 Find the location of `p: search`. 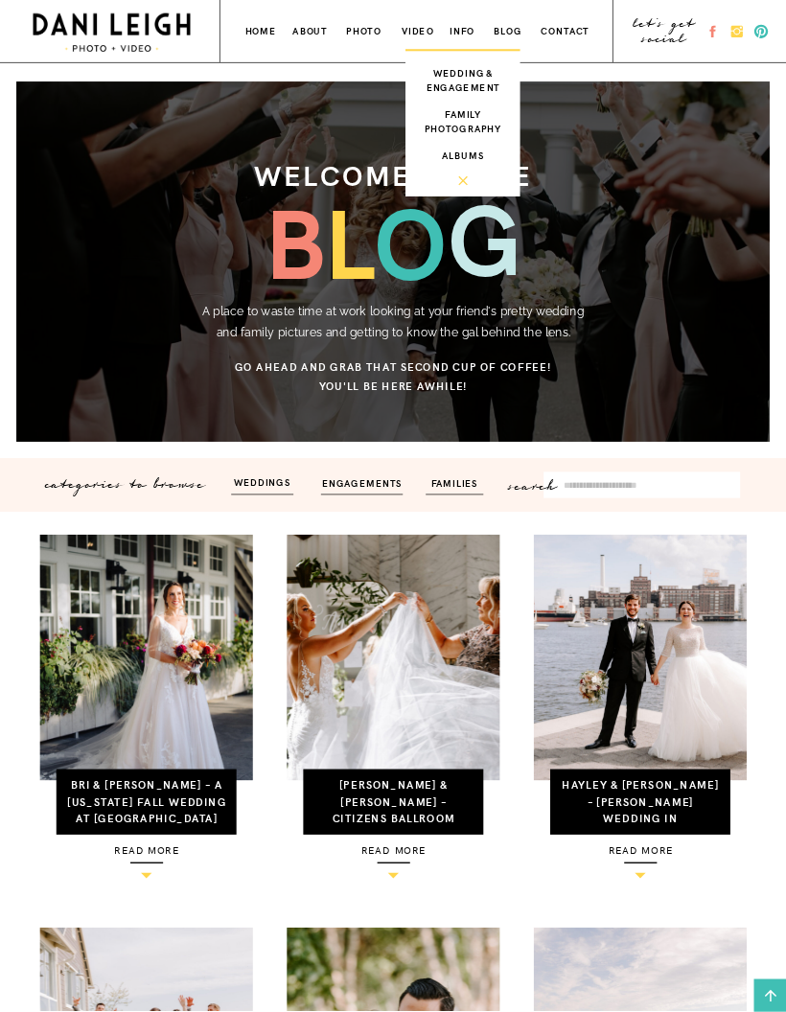

p: search is located at coordinates (539, 481).